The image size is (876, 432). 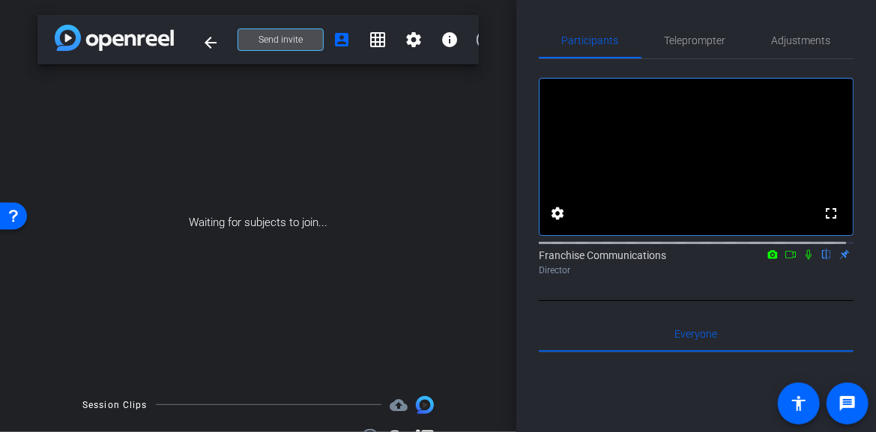 I want to click on mat-icon: flip, so click(x=826, y=254).